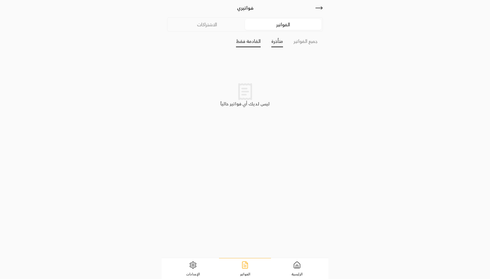 Image resolution: width=490 pixels, height=279 pixels. Describe the element at coordinates (305, 41) in the screenshot. I see `a: جميع الفواتير` at that location.